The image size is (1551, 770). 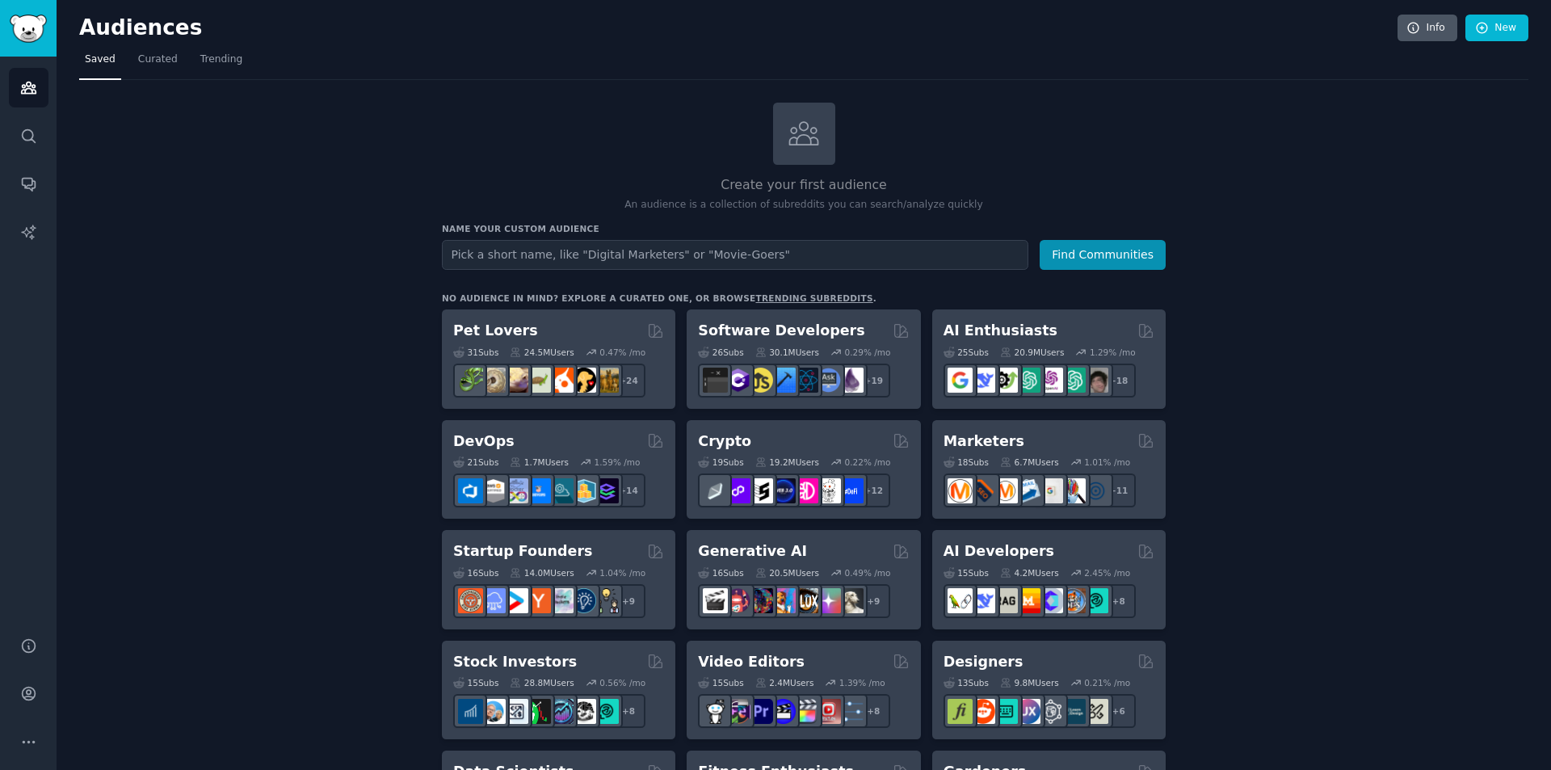 I want to click on img: llmops, so click(x=1073, y=600).